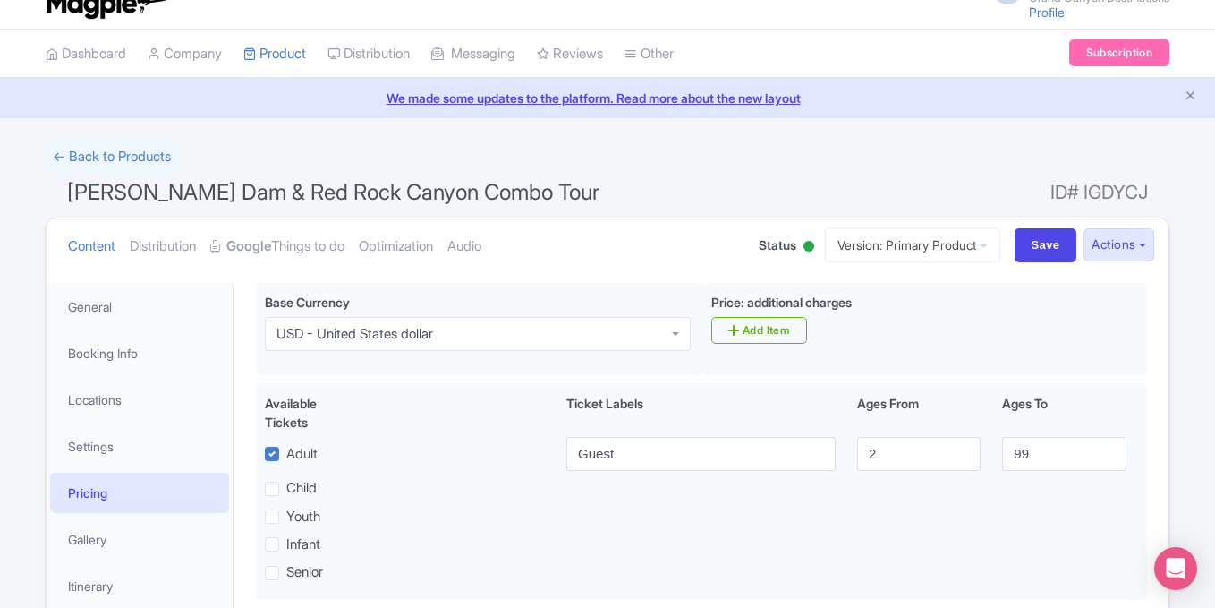  I want to click on strong: Google, so click(249, 246).